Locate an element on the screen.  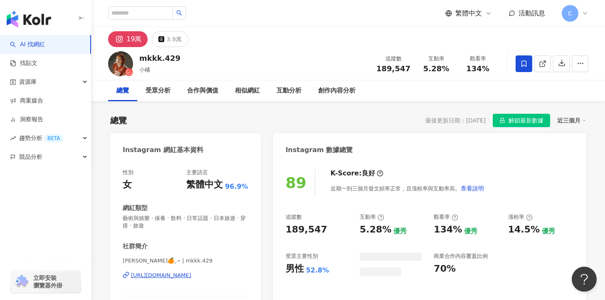
span: 5.28% is located at coordinates (436, 69).